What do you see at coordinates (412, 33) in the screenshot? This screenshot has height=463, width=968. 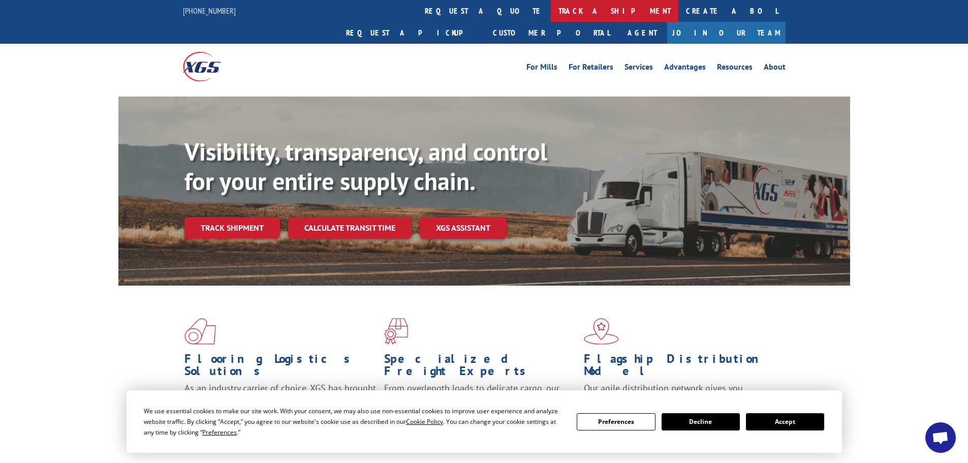 I see `a: Request a pickup` at bounding box center [412, 33].